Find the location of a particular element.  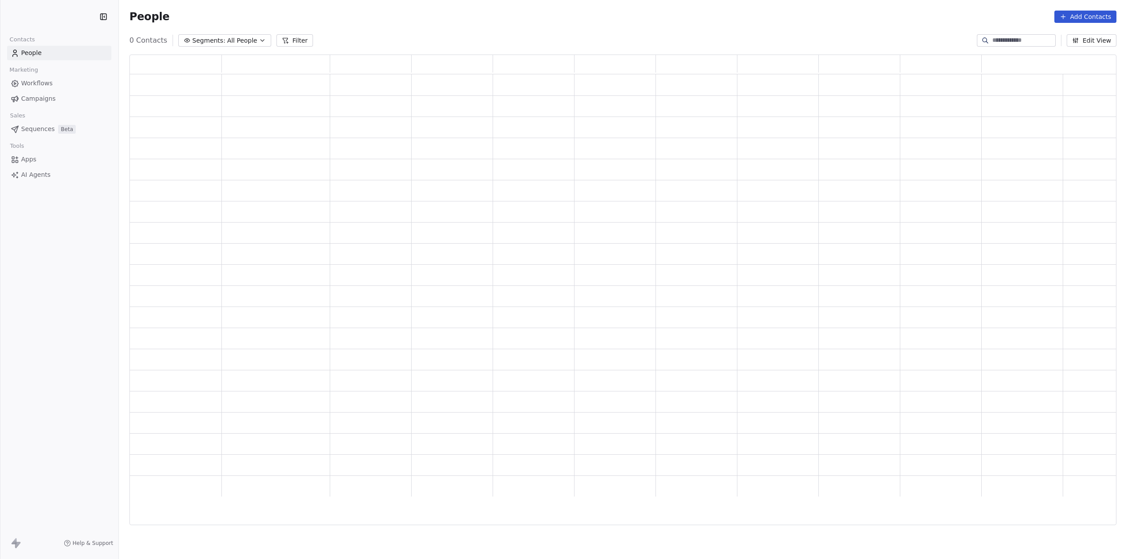

span: Sequences is located at coordinates (38, 129).